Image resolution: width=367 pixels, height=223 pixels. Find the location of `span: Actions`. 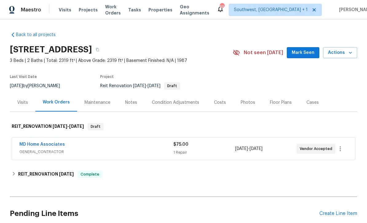

span: Actions is located at coordinates (340, 53).